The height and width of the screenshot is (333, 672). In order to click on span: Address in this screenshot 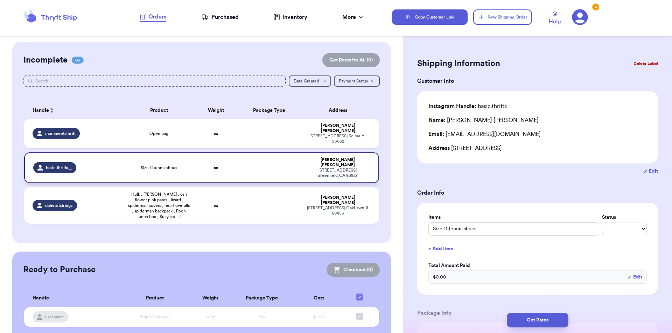, I will do `click(439, 148)`.